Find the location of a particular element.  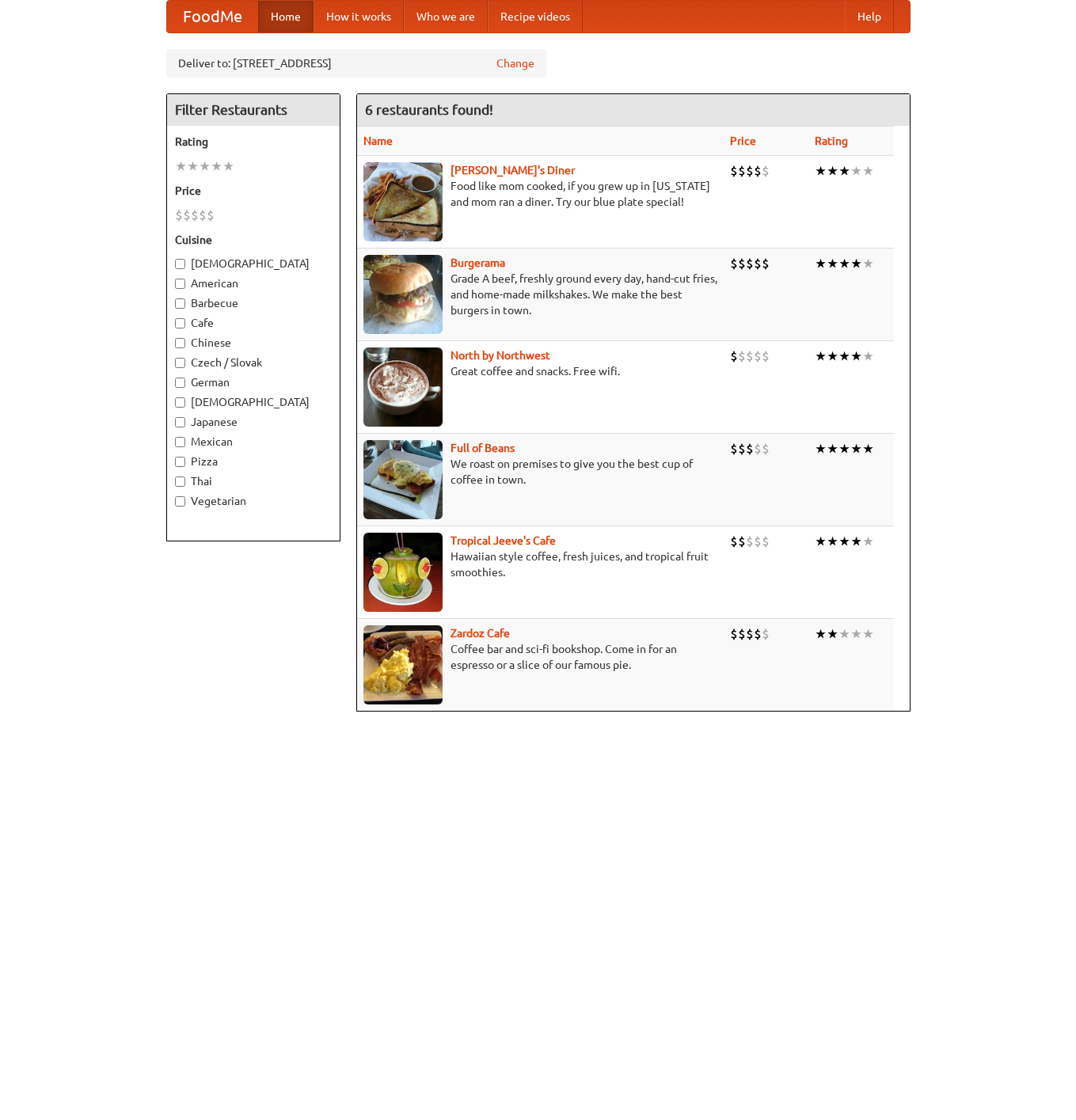

img: beans.jpg is located at coordinates (403, 480).